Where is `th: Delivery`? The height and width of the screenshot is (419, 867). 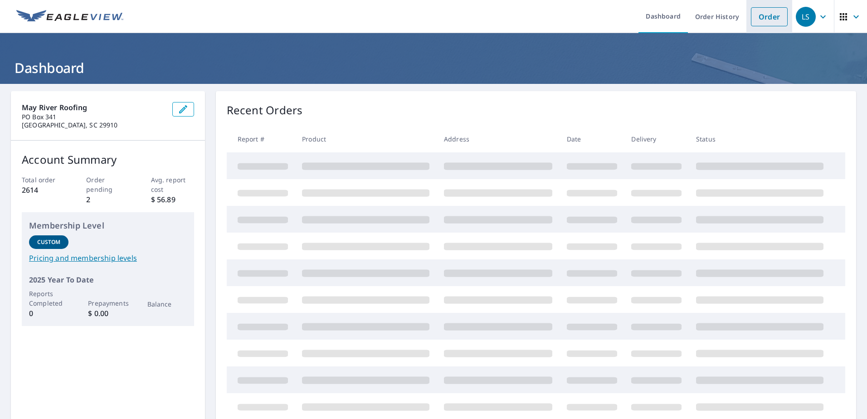
th: Delivery is located at coordinates (656, 139).